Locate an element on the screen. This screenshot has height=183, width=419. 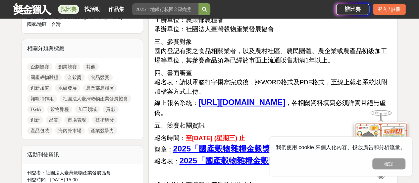
img: d2146d9a-e6f6-4337-9592-8cefde37ba6b.png is located at coordinates (381, 144).